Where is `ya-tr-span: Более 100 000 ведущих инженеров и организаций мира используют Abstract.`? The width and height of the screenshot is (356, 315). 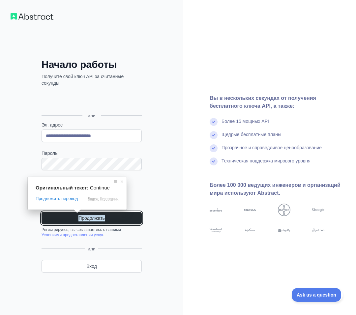
ya-tr-span: Более 100 000 ведущих инженеров и организаций мира используют Abstract. is located at coordinates (275, 189).